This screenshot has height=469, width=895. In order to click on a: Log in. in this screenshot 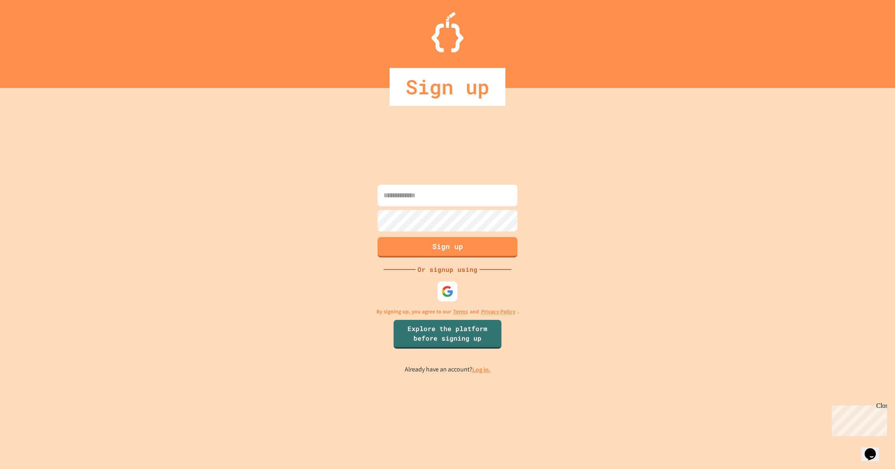, I will do `click(482, 369)`.